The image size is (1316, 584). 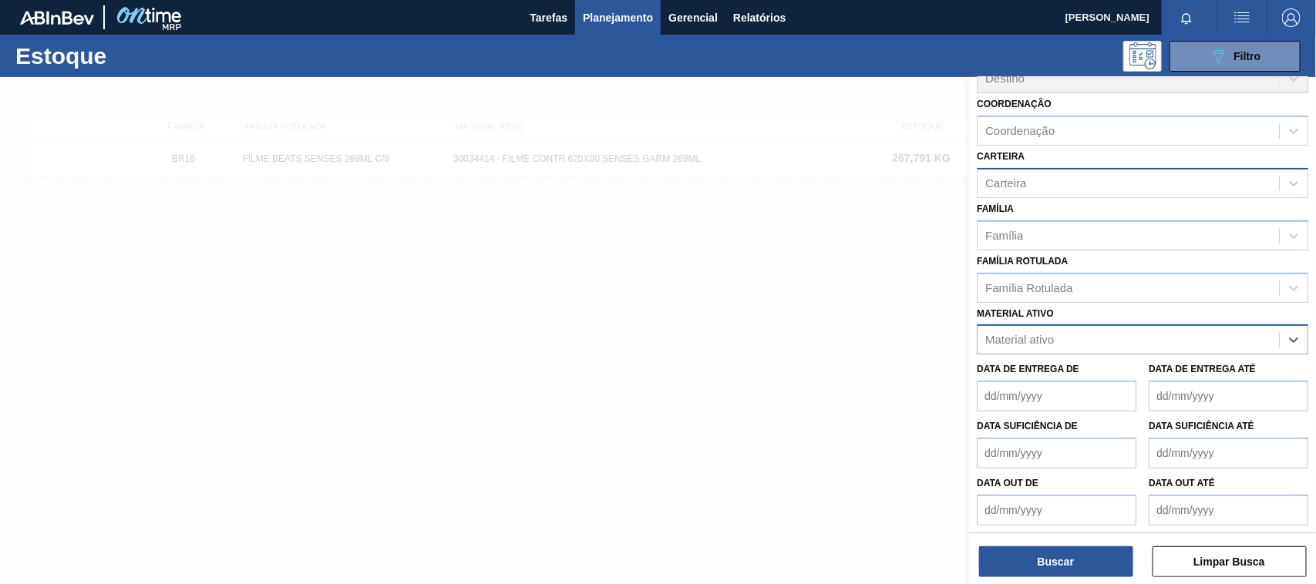 I want to click on label: Data suficiência até, so click(x=1201, y=426).